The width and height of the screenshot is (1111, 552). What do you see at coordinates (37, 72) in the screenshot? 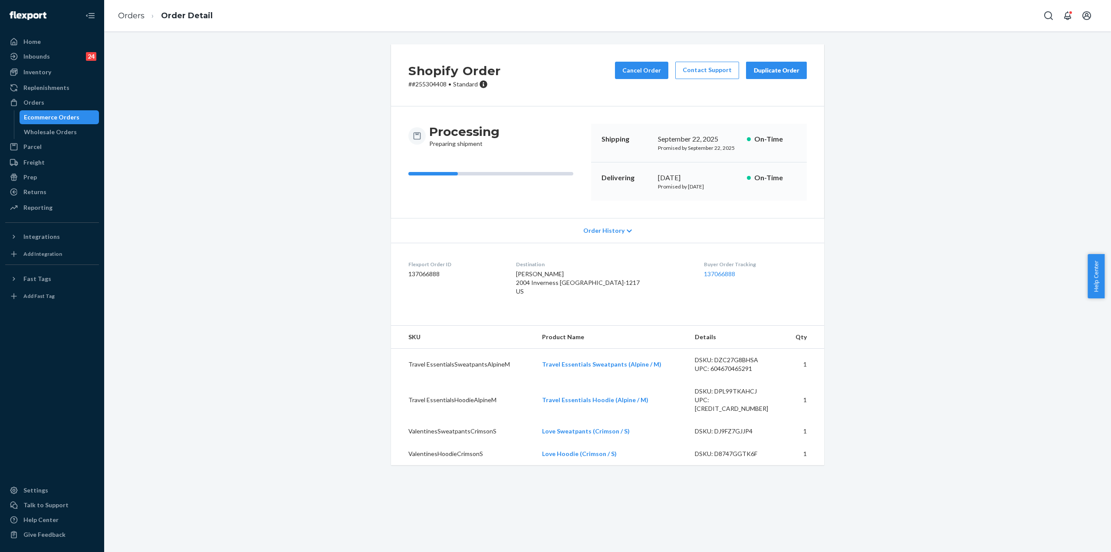
I see `div: Inventory` at bounding box center [37, 72].